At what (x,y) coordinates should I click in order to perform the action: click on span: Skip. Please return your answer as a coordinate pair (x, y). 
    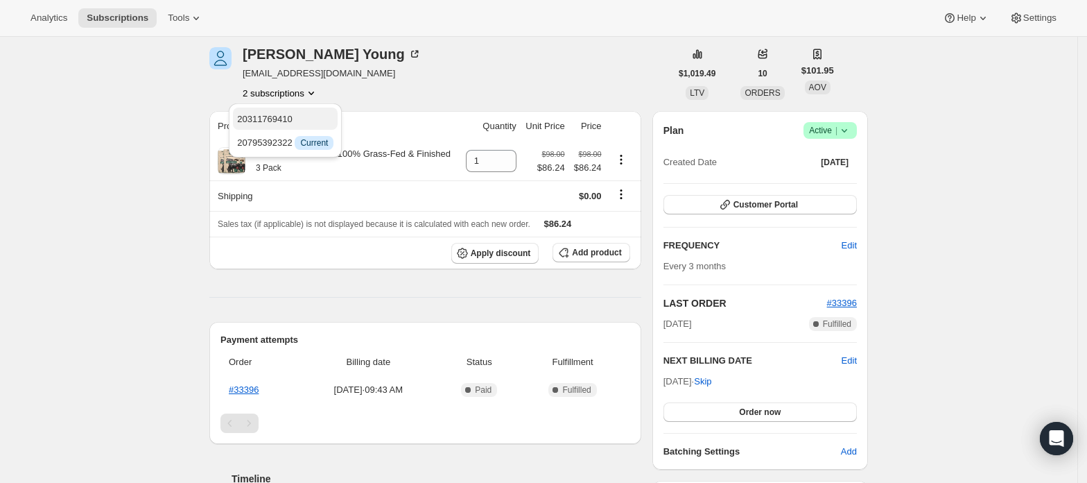
    Looking at the image, I should click on (703, 381).